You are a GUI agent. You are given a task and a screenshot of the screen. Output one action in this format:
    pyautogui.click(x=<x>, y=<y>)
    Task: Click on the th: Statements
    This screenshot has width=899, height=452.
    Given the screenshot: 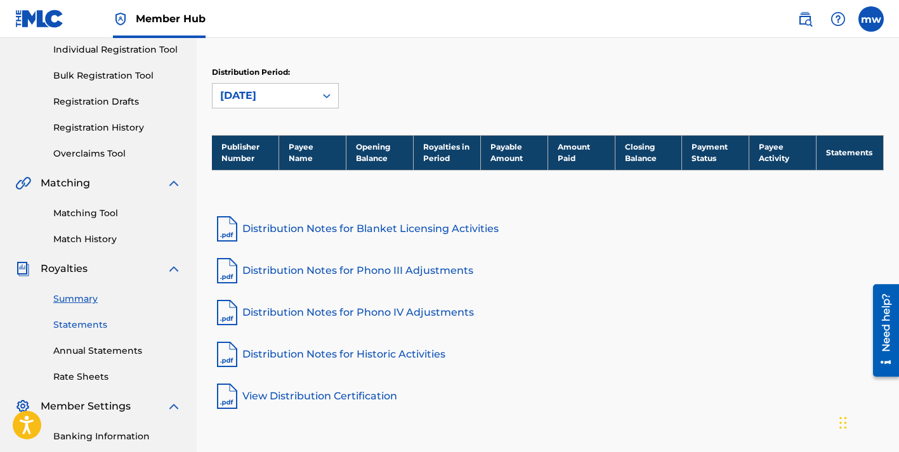 What is the action you would take?
    pyautogui.click(x=850, y=152)
    